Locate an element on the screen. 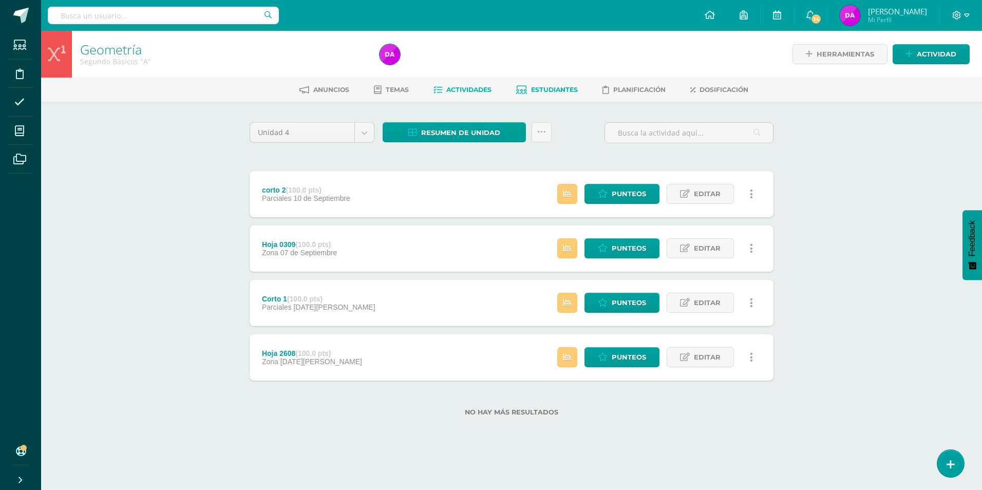 This screenshot has height=490, width=982. span: Actividades is located at coordinates (469, 89).